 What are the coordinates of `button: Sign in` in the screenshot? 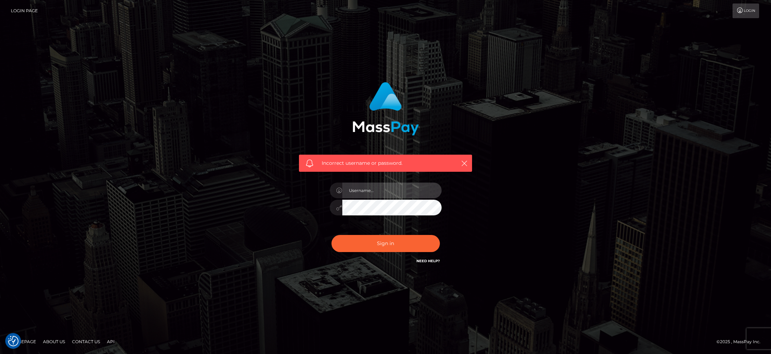 It's located at (386, 244).